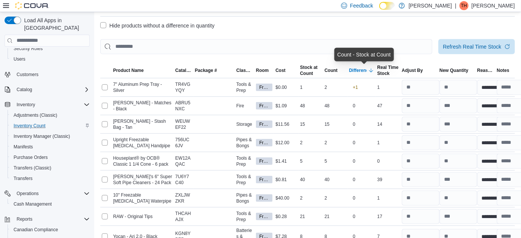 This screenshot has width=521, height=238. I want to click on div: Storage, so click(244, 124).